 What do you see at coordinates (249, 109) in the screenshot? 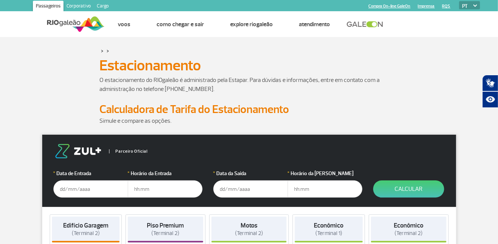
I see `h2: Calculadora de Tarifa do Estacionamento` at bounding box center [249, 109].